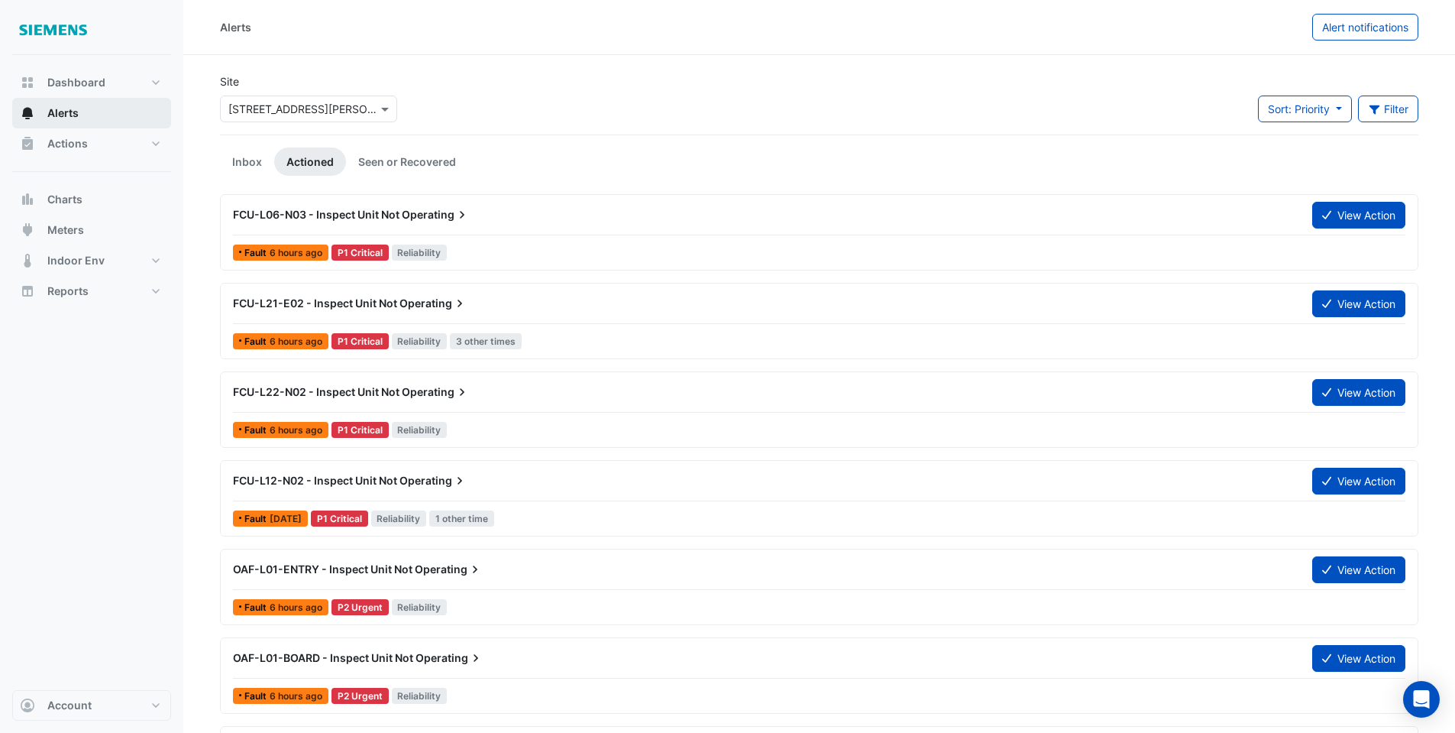 Image resolution: width=1455 pixels, height=733 pixels. What do you see at coordinates (407, 161) in the screenshot?
I see `a: Seen or Recovered` at bounding box center [407, 161].